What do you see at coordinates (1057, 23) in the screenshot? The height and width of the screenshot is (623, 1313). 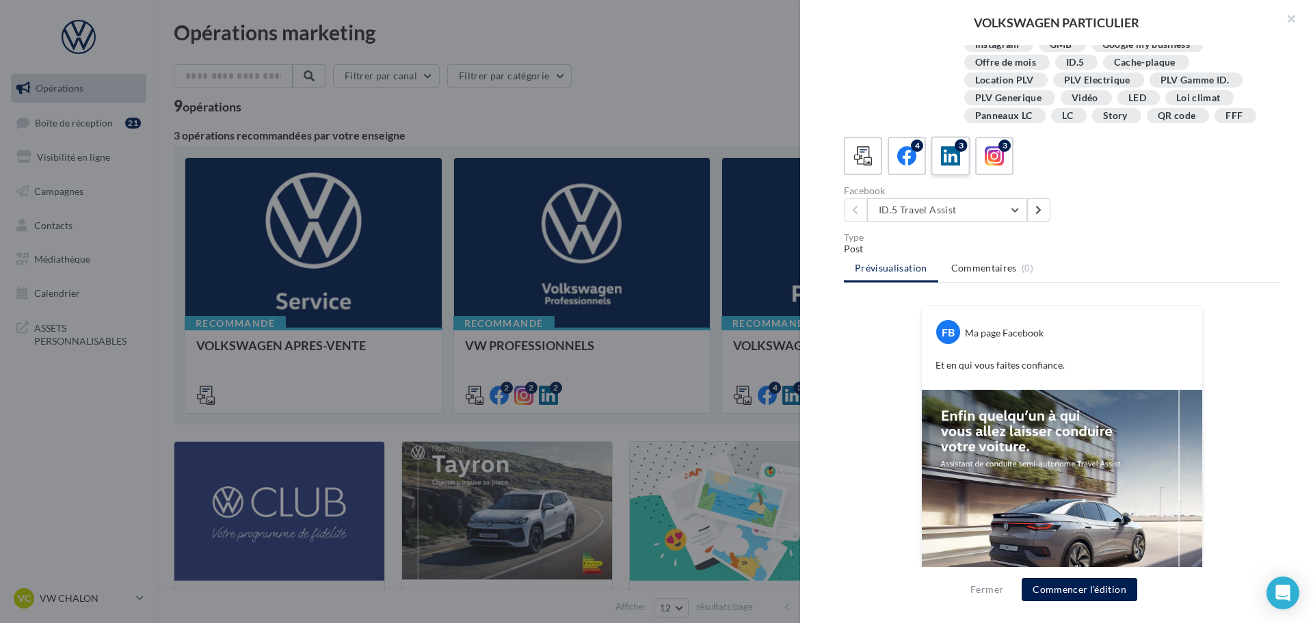 I see `div: VOLKSWAGEN PARTICULIER` at bounding box center [1057, 23].